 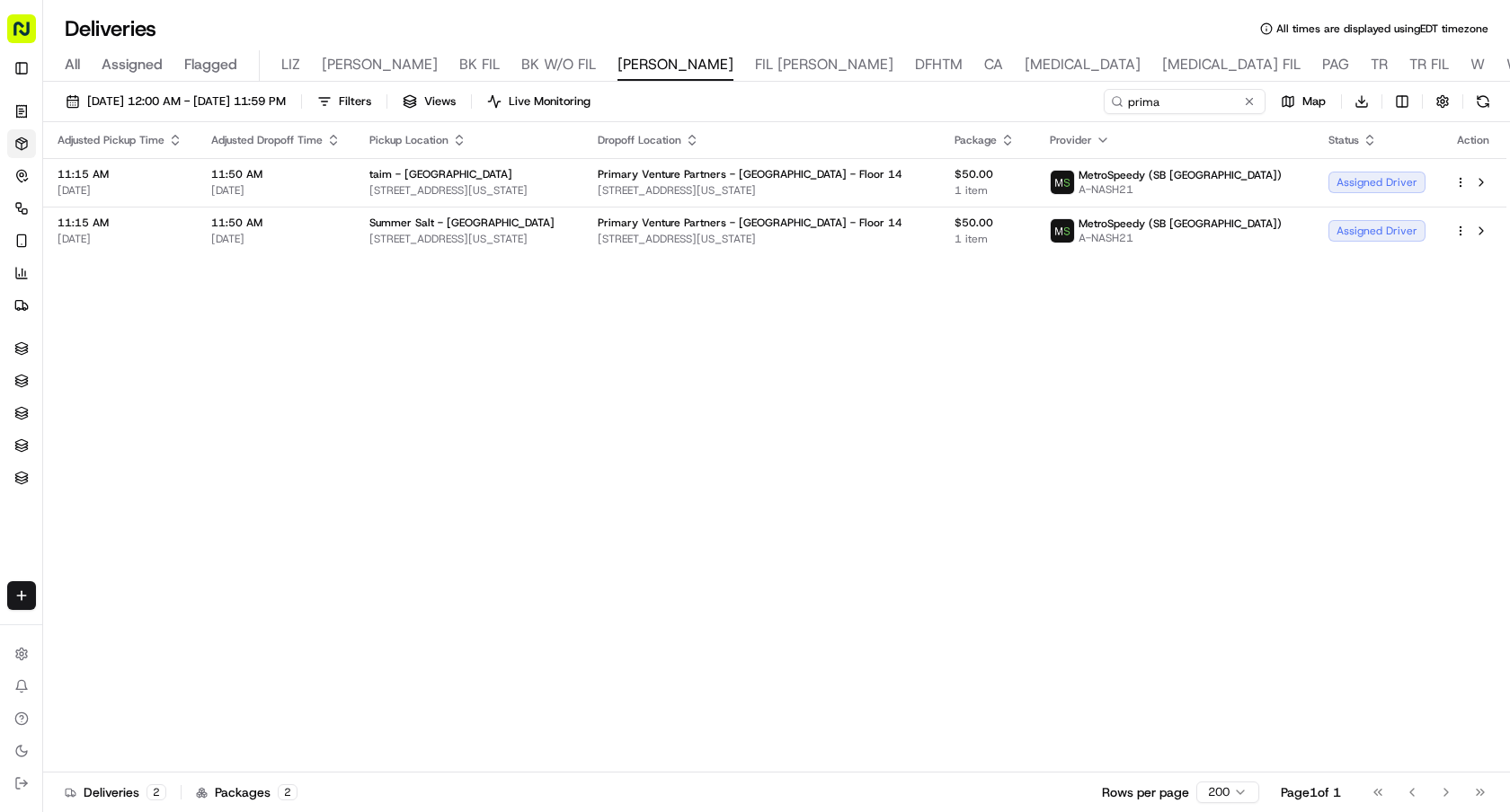 I want to click on h1: Deliveries, so click(x=111, y=29).